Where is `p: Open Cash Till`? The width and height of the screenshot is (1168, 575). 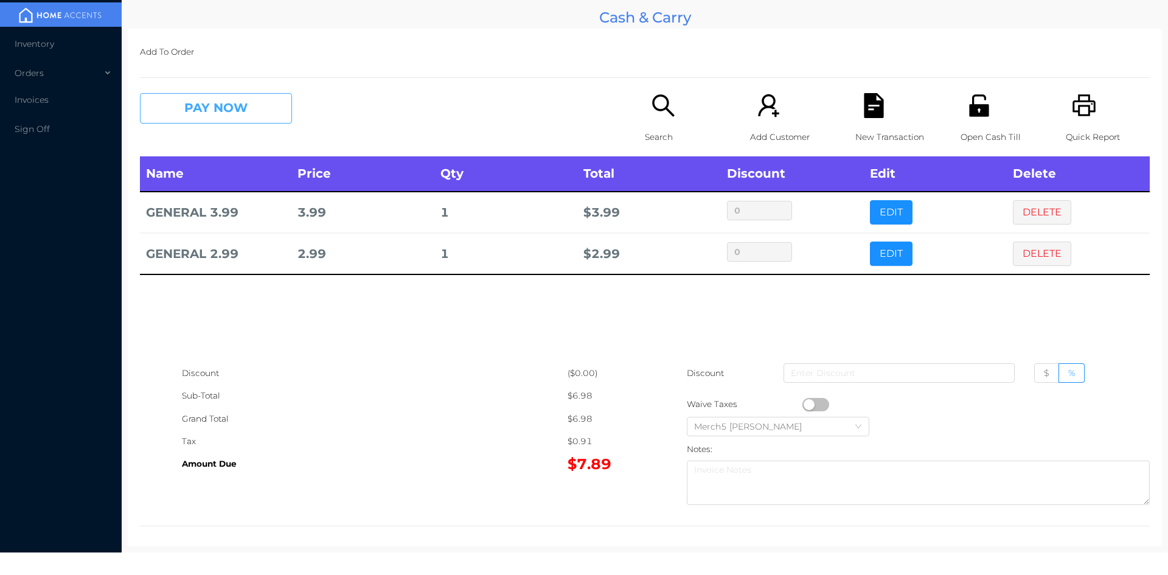
p: Open Cash Till is located at coordinates (1002, 137).